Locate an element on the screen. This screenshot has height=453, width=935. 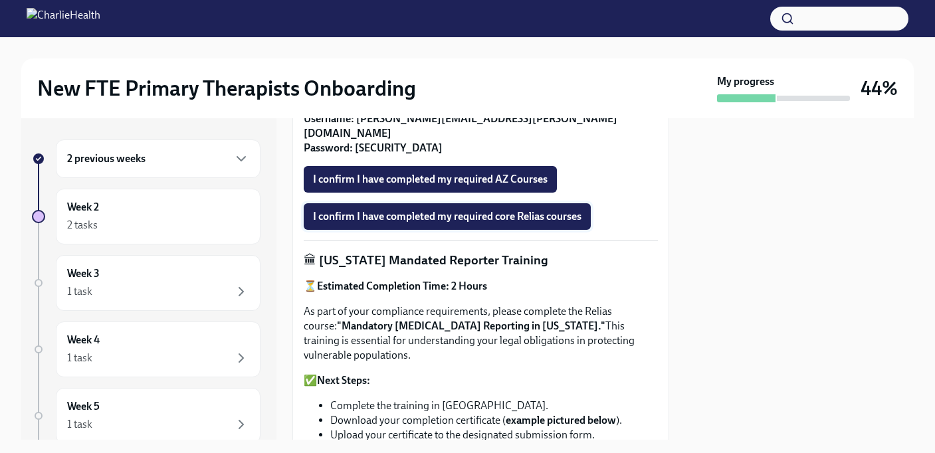
a: Week 51 task is located at coordinates (146, 416).